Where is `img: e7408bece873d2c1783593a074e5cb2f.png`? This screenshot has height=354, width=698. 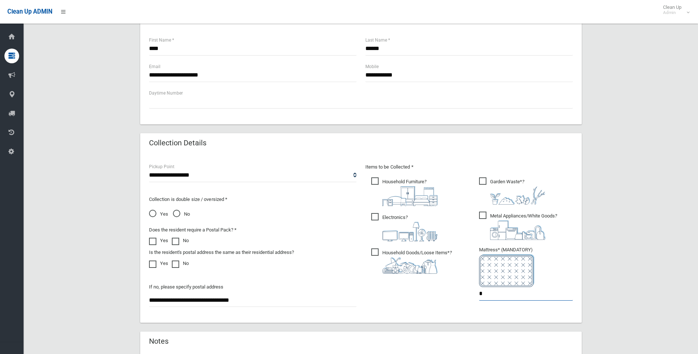
img: e7408bece873d2c1783593a074e5cb2f.png is located at coordinates (507, 271).